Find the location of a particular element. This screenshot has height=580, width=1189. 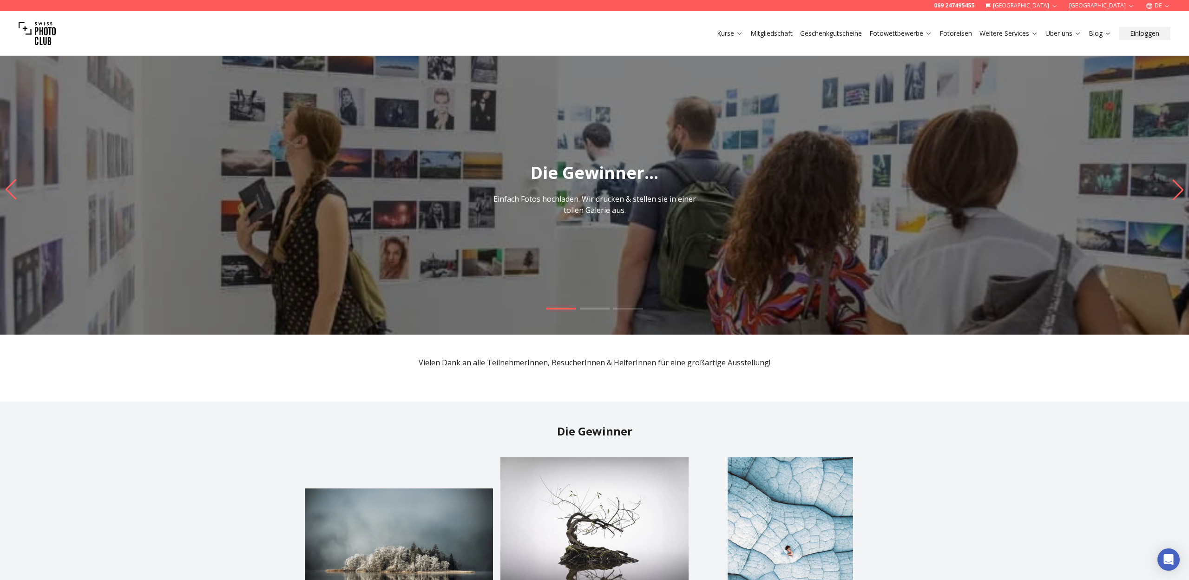

button: Fotoreisen is located at coordinates (956, 33).